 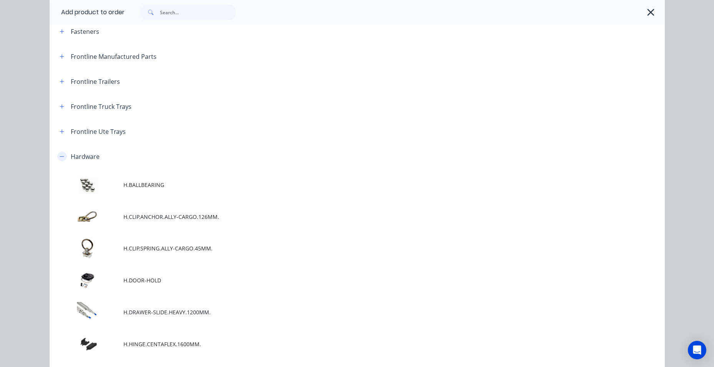 What do you see at coordinates (340, 216) in the screenshot?
I see `span: H.CLIP.ANCHOR.ALLY-CARGO.126MM.` at bounding box center [340, 216].